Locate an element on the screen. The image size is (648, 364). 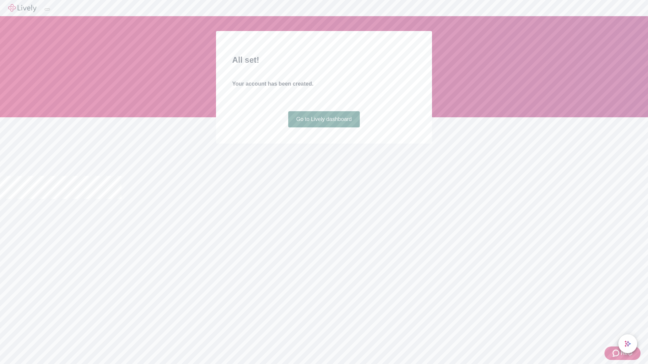
span: Help is located at coordinates (626, 354).